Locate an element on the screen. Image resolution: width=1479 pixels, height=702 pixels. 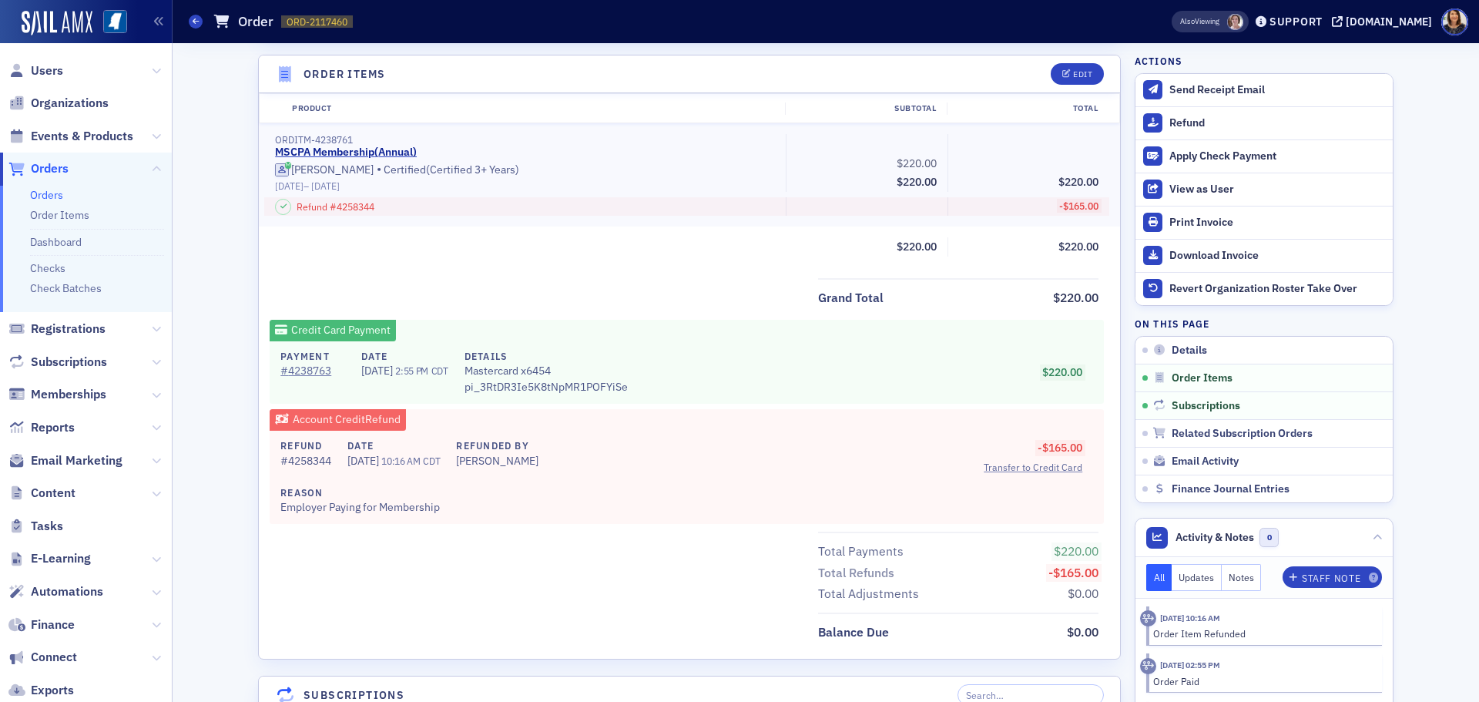
span: Automations is located at coordinates (67, 592).